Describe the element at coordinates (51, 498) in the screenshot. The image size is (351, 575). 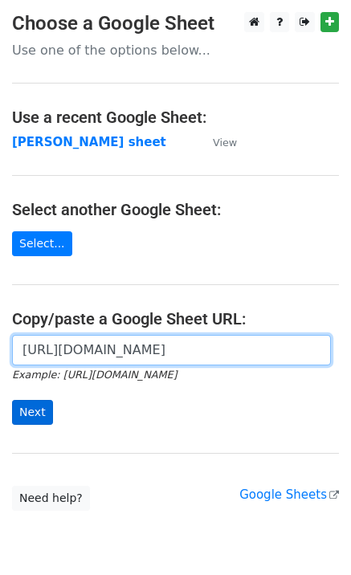
I see `a: Need help?` at that location.